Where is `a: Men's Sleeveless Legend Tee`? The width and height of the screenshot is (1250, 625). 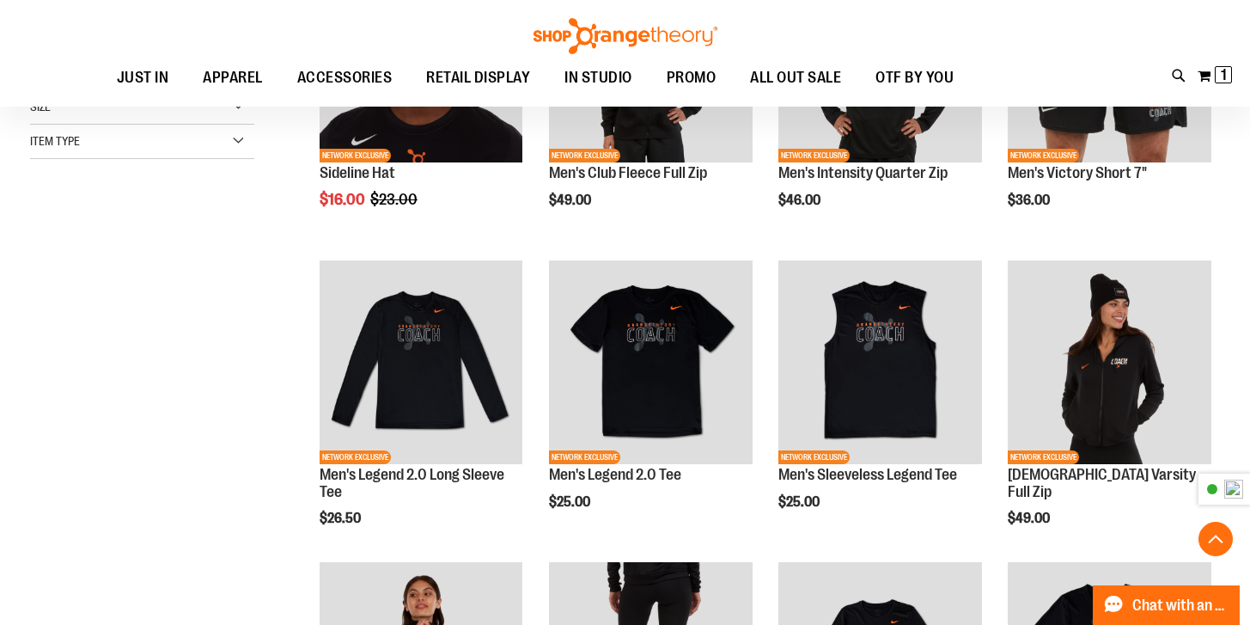 a: Men's Sleeveless Legend Tee is located at coordinates (868, 474).